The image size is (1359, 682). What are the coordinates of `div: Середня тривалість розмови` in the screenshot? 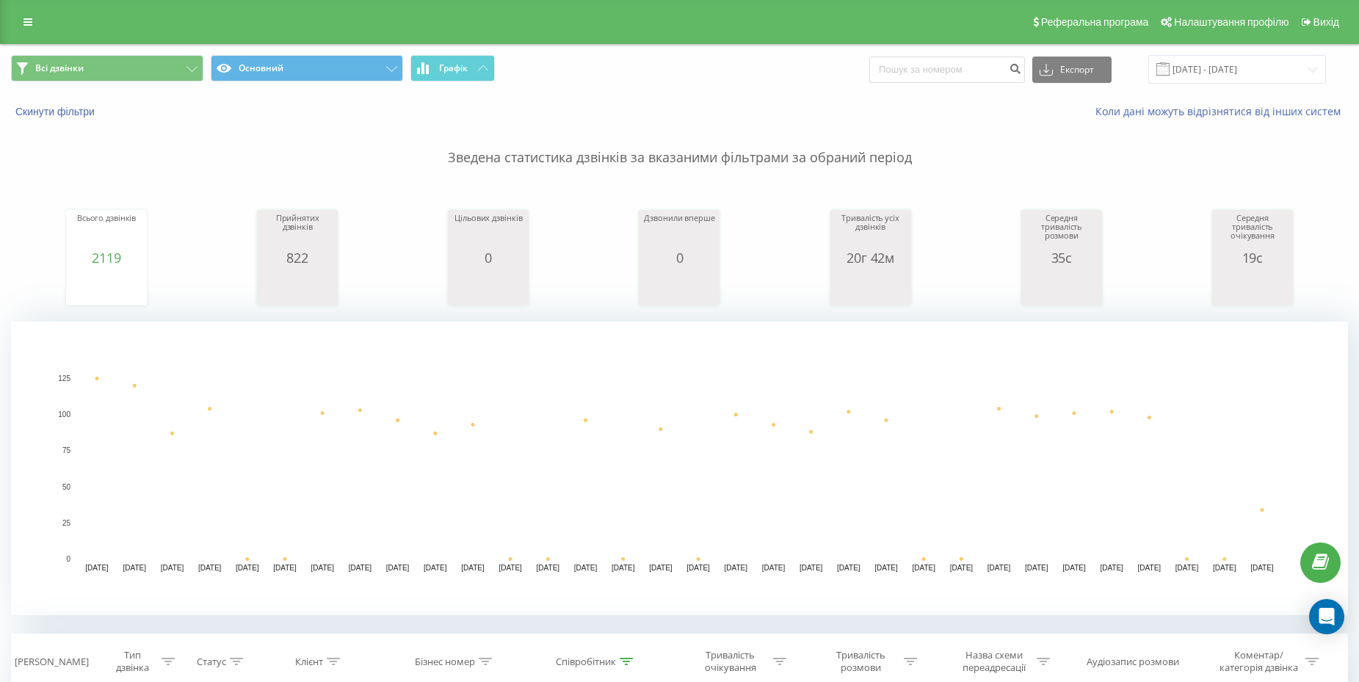 It's located at (1062, 232).